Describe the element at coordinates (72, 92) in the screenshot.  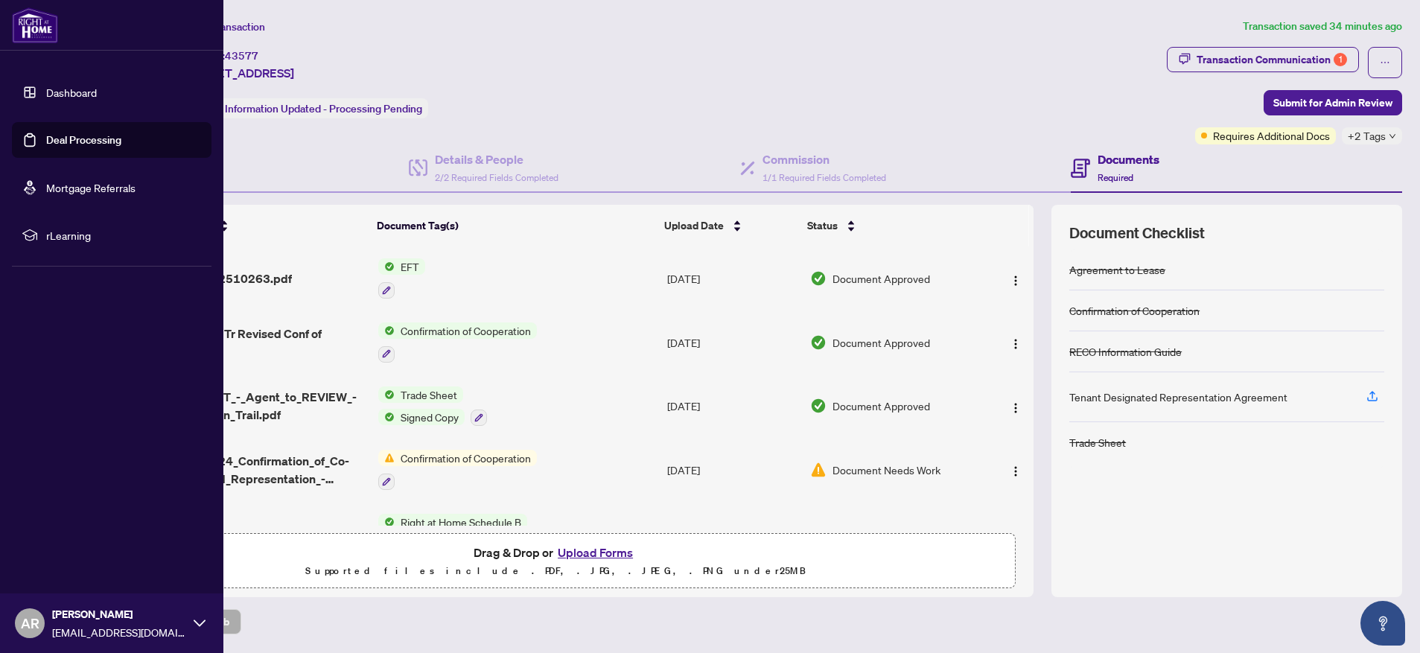
I see `a: Dashboard` at that location.